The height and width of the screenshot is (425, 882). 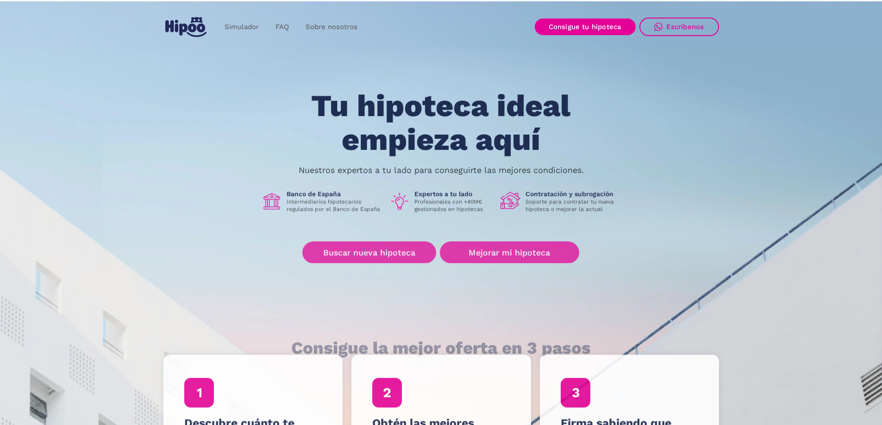 What do you see at coordinates (679, 27) in the screenshot?
I see `a: Escríbenos` at bounding box center [679, 27].